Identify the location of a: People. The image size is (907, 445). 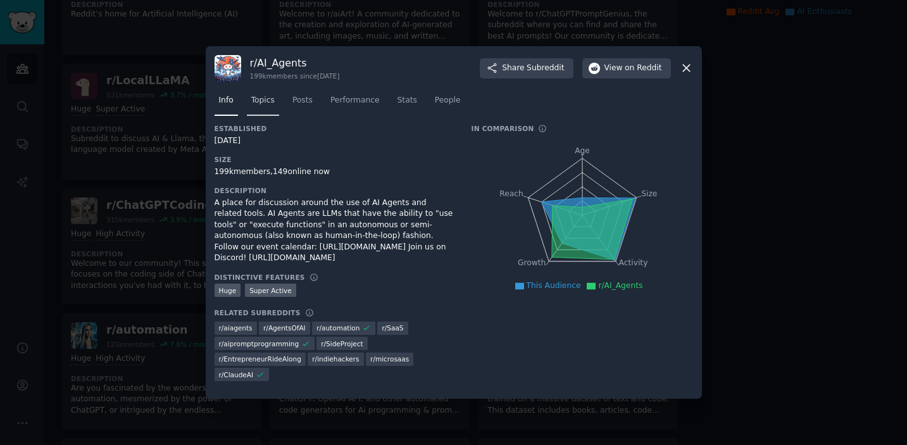
(448, 103).